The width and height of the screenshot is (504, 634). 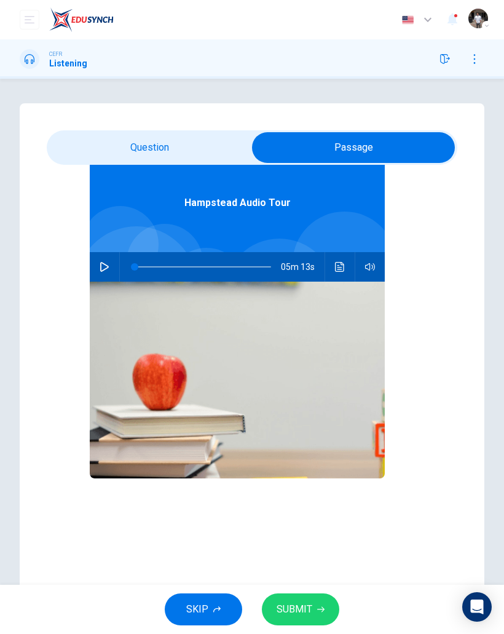 I want to click on span: SKIP, so click(x=197, y=610).